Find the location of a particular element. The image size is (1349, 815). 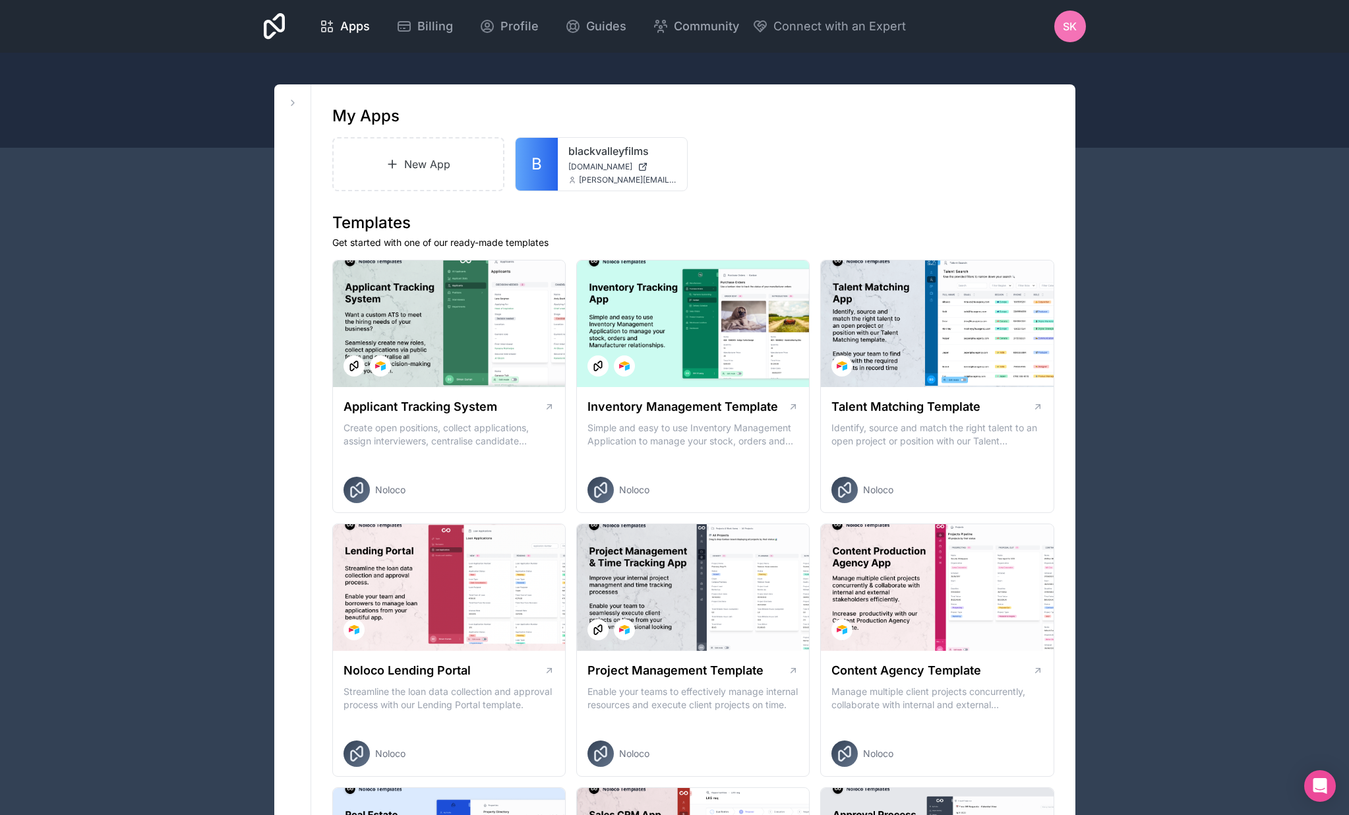

a: Profile is located at coordinates (509, 26).